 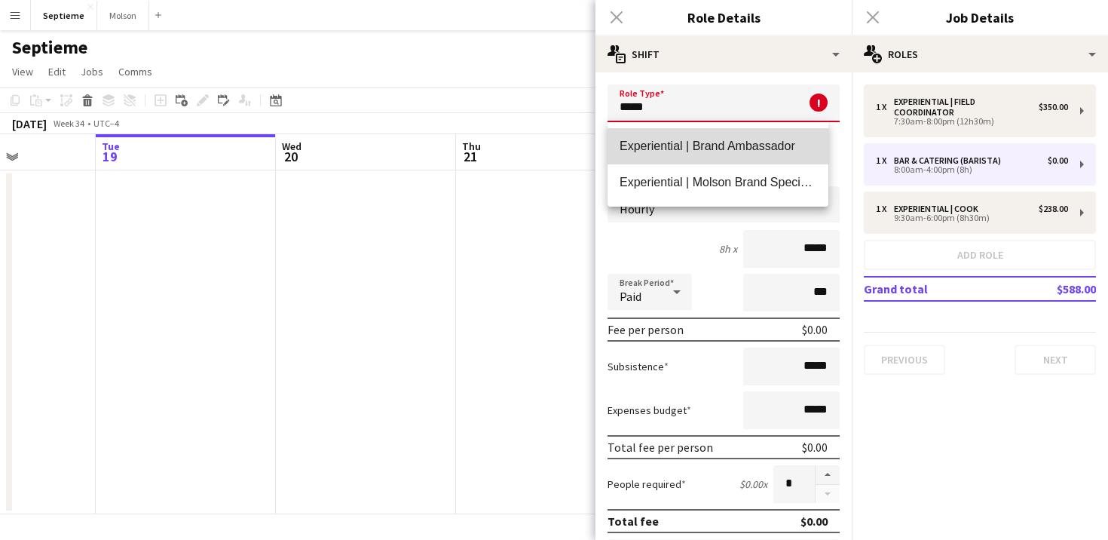 What do you see at coordinates (649, 410) in the screenshot?
I see `label: Expenses budget` at bounding box center [649, 410].